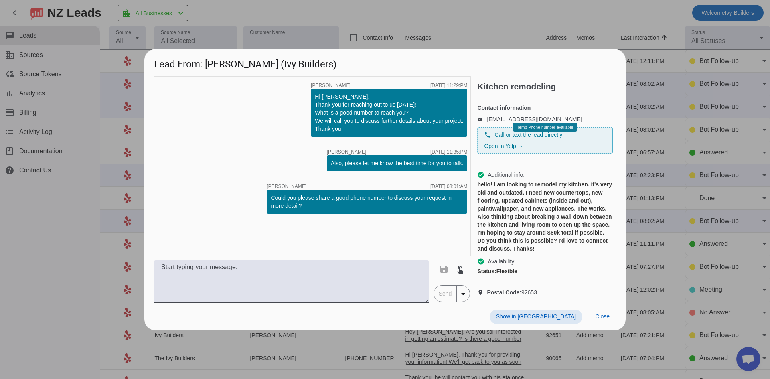 The image size is (770, 379). I want to click on mat-icon: email, so click(482, 119).